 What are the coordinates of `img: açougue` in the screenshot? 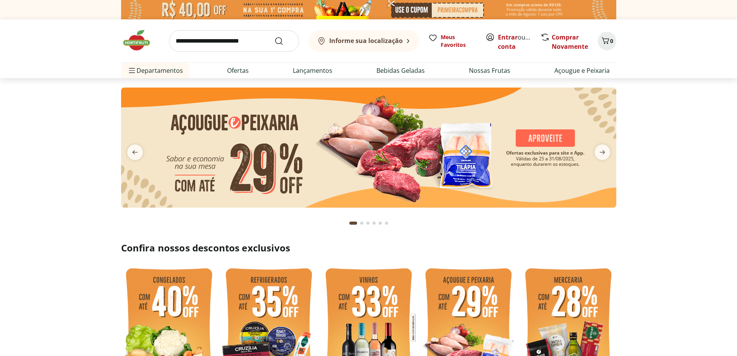 It's located at (369, 147).